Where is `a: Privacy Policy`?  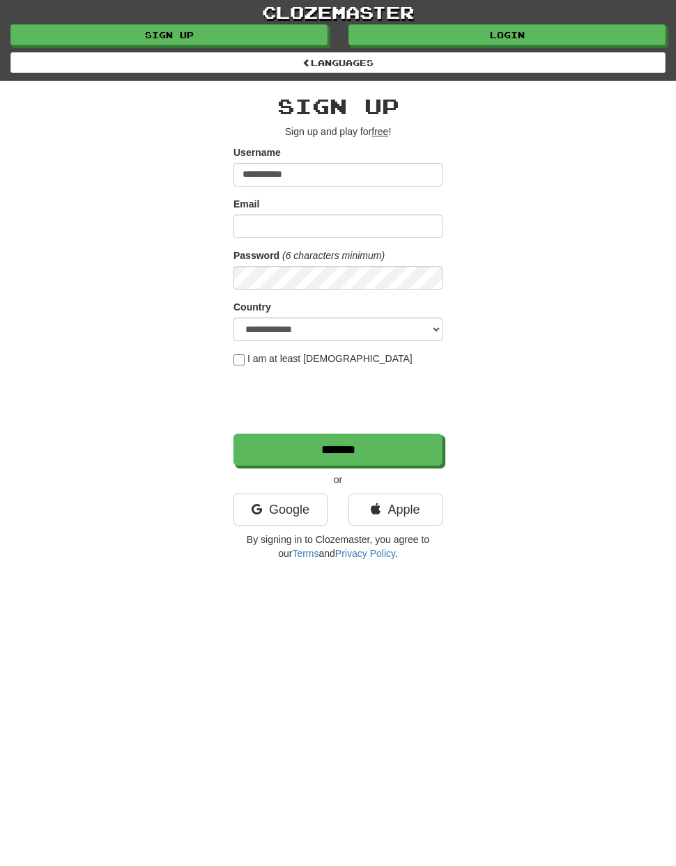 a: Privacy Policy is located at coordinates (365, 554).